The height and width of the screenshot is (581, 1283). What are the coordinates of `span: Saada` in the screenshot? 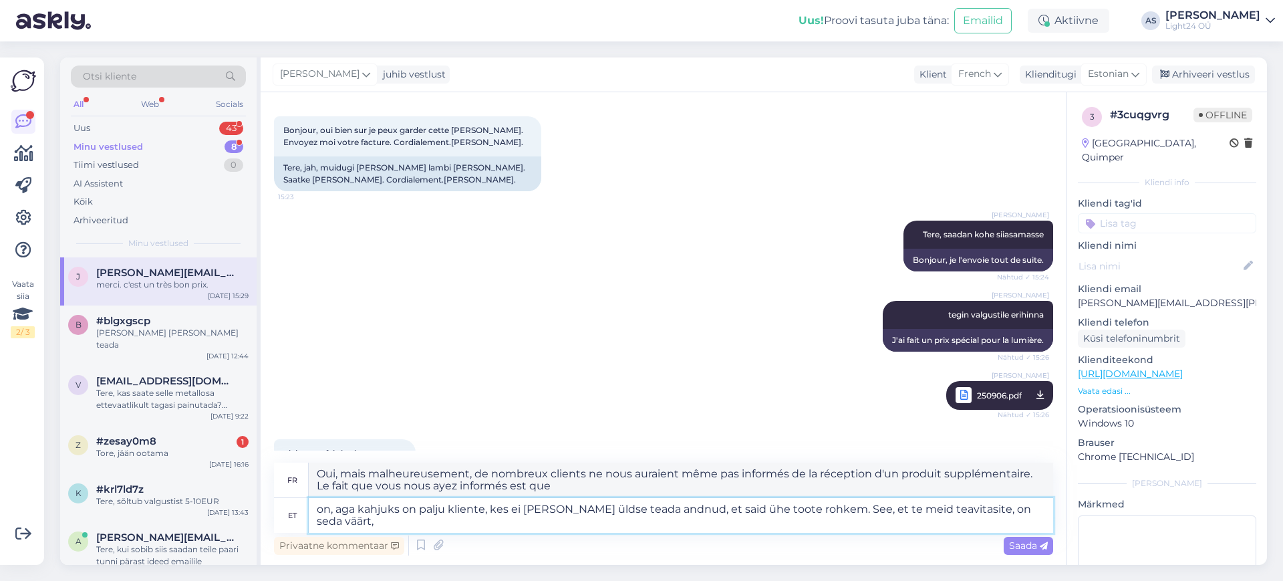 It's located at (1028, 545).